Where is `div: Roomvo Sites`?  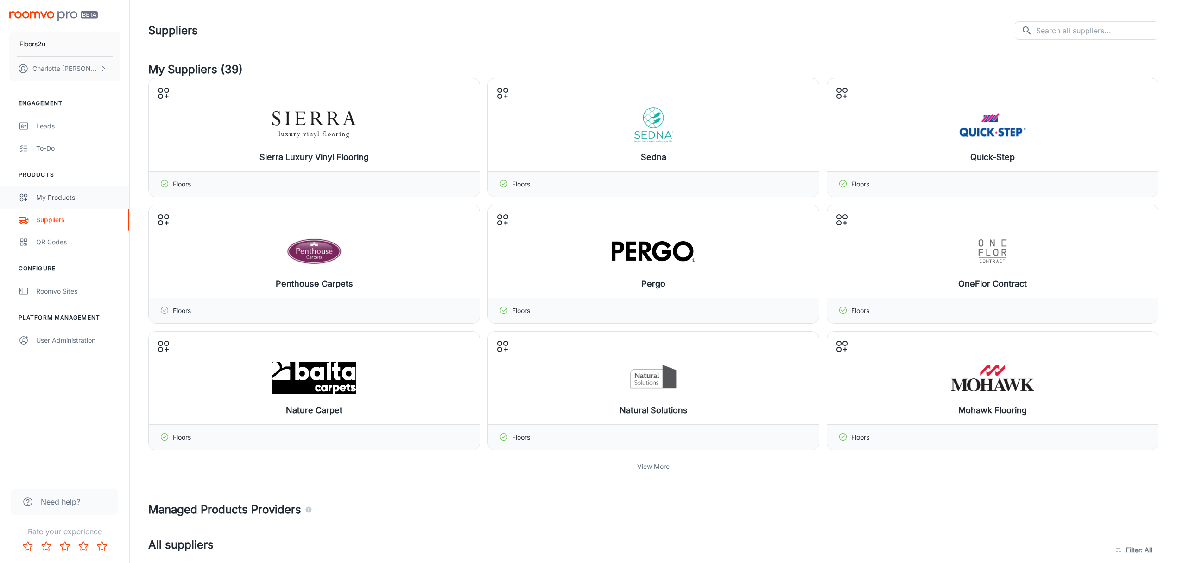 div: Roomvo Sites is located at coordinates (78, 291).